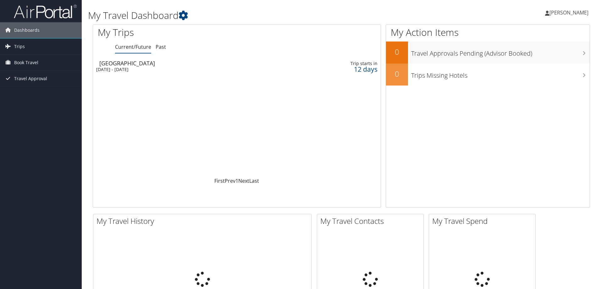 The width and height of the screenshot is (601, 289). I want to click on h1: My Trips, so click(177, 32).